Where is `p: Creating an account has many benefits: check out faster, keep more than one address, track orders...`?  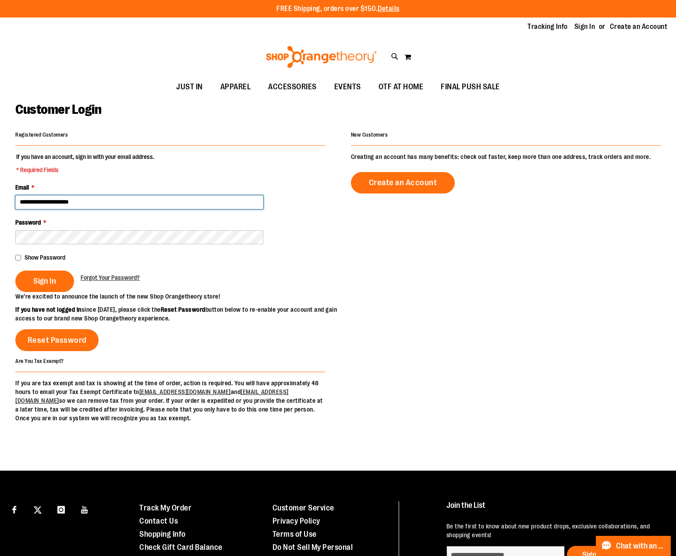 p: Creating an account has many benefits: check out faster, keep more than one address, track orders... is located at coordinates (506, 157).